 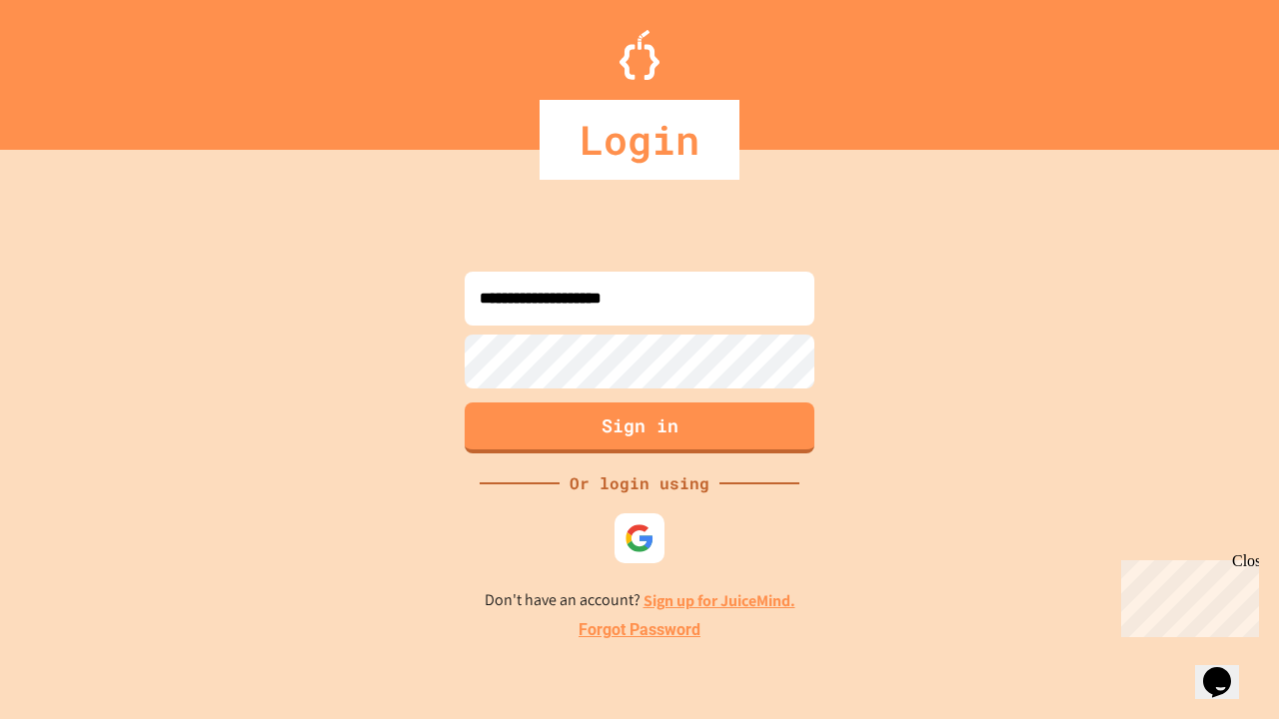 I want to click on div: Or login using, so click(x=639, y=484).